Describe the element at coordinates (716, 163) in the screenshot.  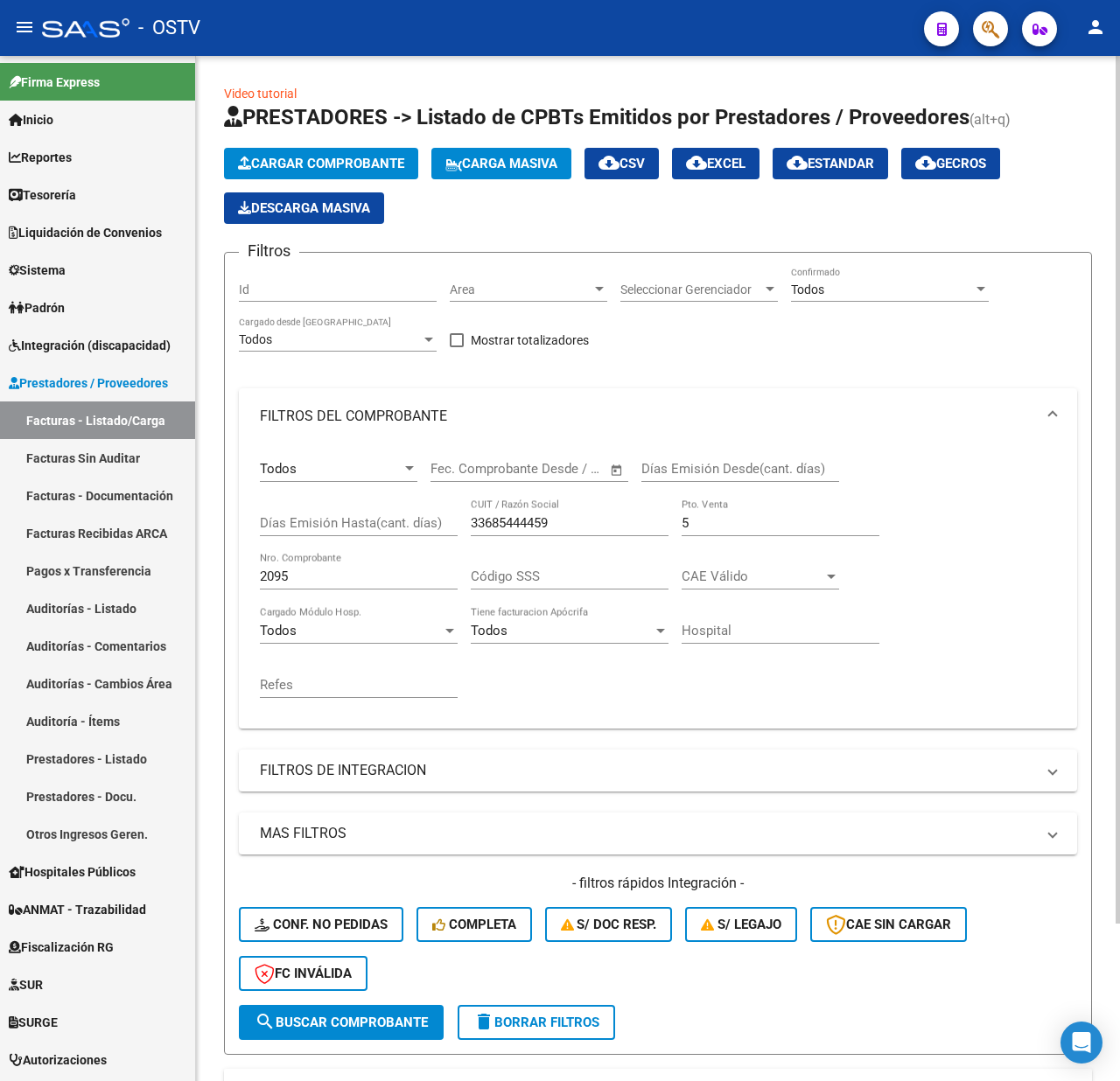
I see `span: EXCEL` at that location.